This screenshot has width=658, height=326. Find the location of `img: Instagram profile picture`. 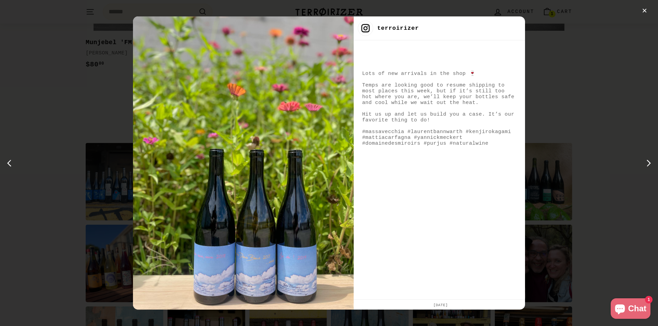

img: Instagram profile picture is located at coordinates (365, 28).